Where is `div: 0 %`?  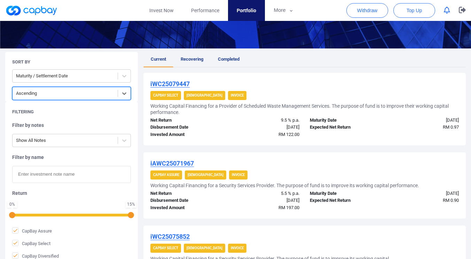
div: 0 % is located at coordinates (12, 204).